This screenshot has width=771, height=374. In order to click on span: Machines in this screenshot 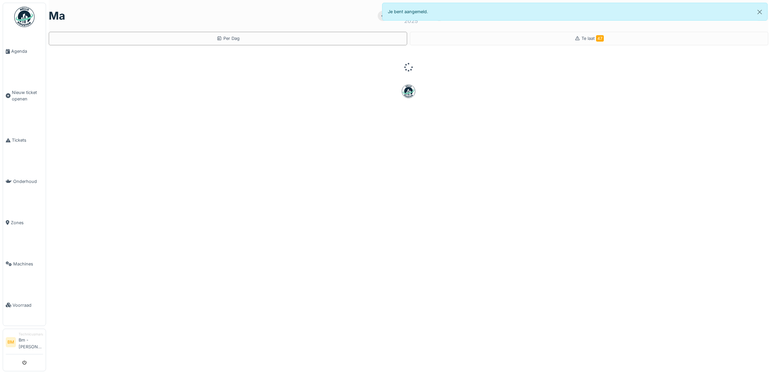, I will do `click(28, 264)`.